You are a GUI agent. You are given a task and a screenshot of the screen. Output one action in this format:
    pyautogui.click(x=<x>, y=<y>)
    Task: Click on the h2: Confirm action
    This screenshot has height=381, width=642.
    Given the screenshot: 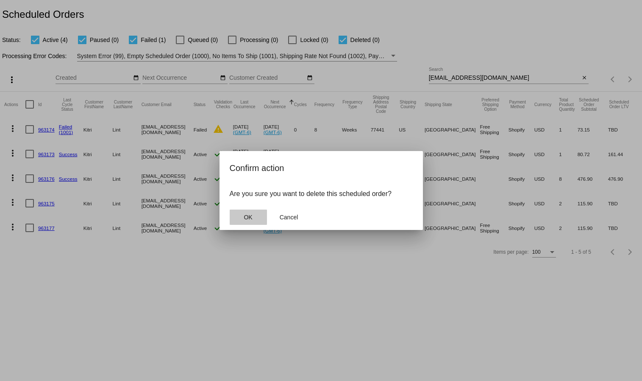 What is the action you would take?
    pyautogui.click(x=321, y=168)
    